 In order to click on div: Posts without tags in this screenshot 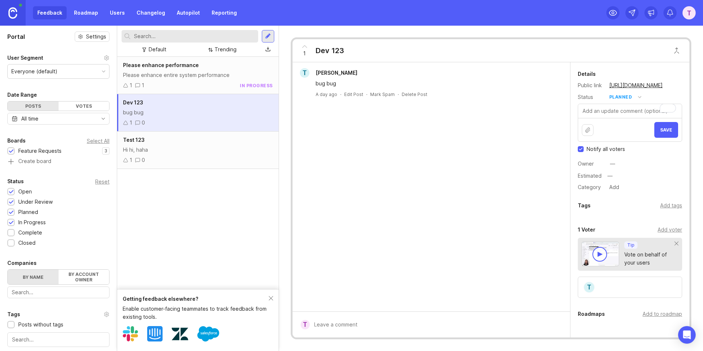, I will do `click(41, 324)`.